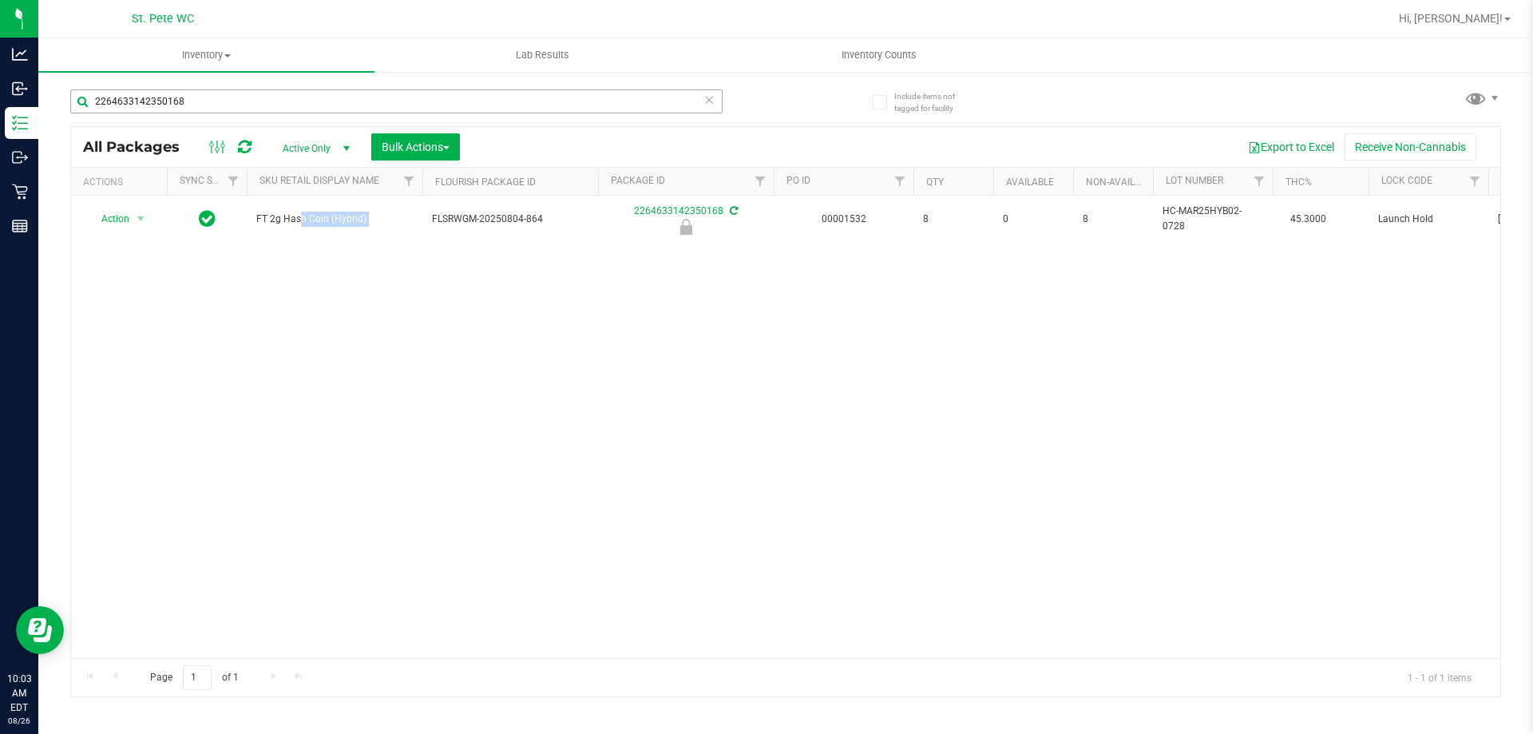 Image resolution: width=1533 pixels, height=734 pixels. I want to click on span: Launch Hold, so click(1429, 219).